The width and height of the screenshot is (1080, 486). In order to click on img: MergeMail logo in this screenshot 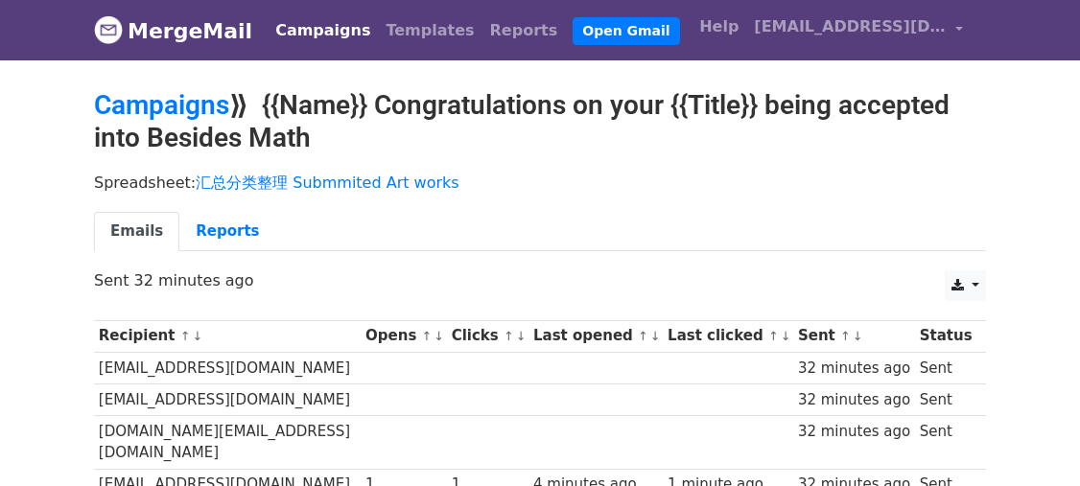, I will do `click(108, 30)`.